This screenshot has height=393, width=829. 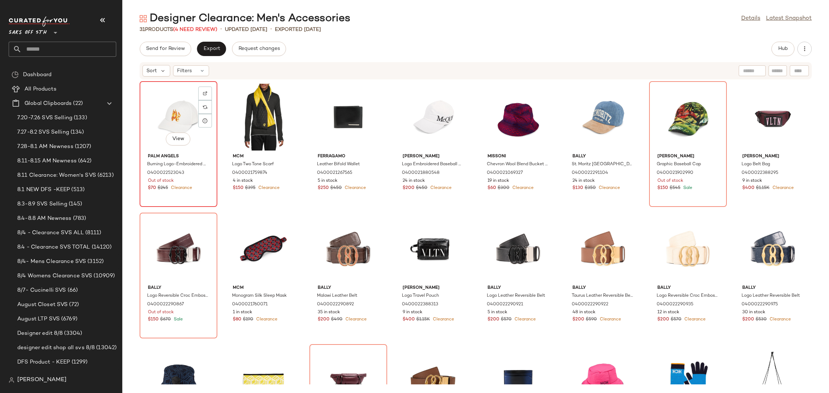 I want to click on span: Logo Belt Bag, so click(x=755, y=165).